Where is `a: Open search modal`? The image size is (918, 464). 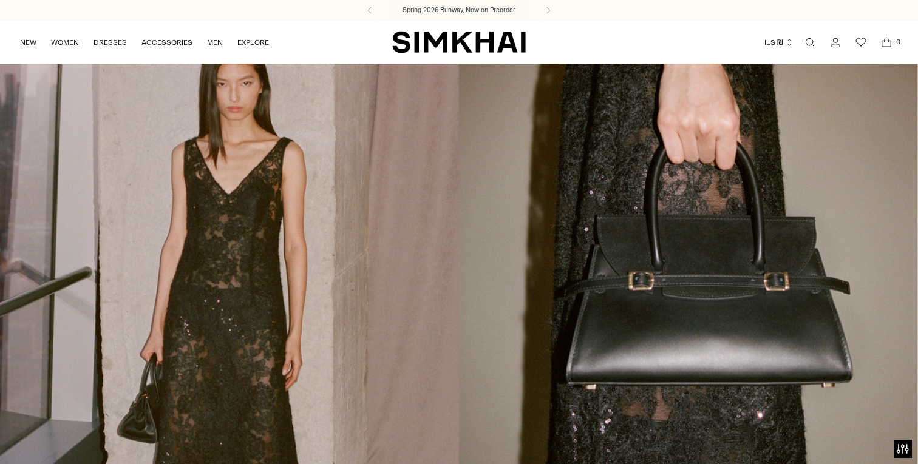
a: Open search modal is located at coordinates (810, 42).